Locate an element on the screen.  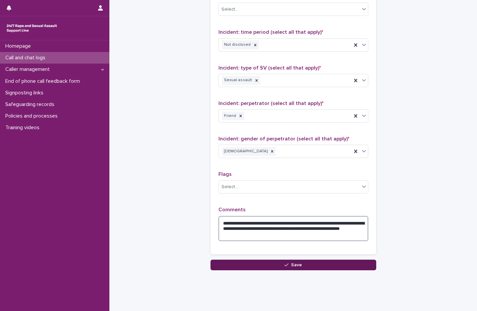
p: Safeguarding records is located at coordinates (31, 104).